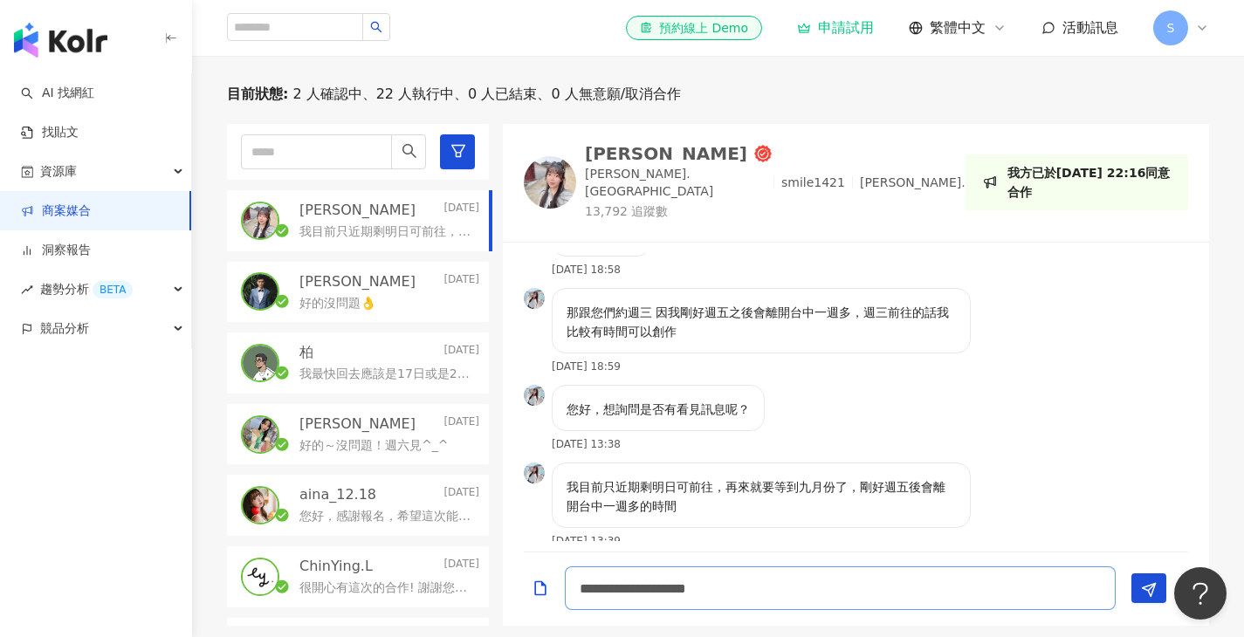 The height and width of the screenshot is (637, 1244). Describe the element at coordinates (835, 28) in the screenshot. I see `a: 申請試用` at that location.